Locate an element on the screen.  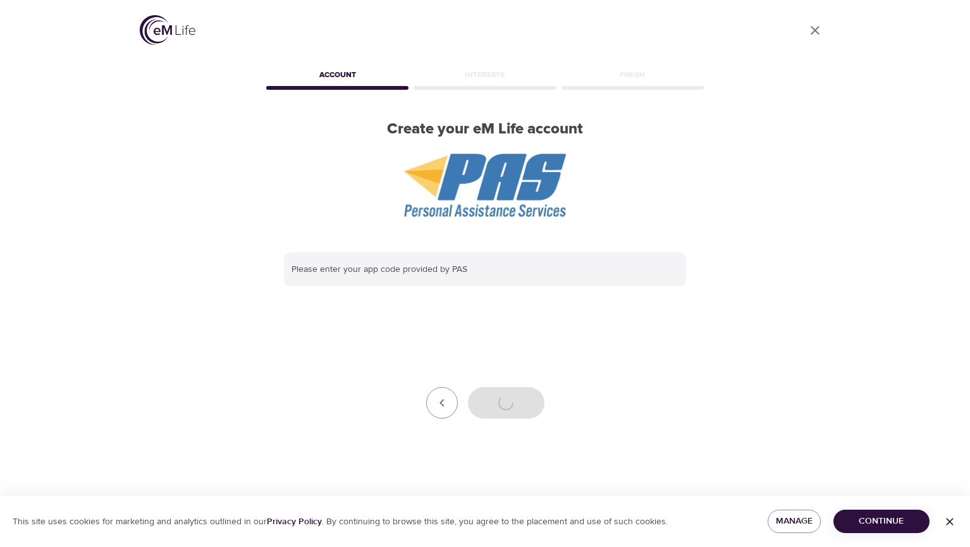
a: close is located at coordinates (815, 30).